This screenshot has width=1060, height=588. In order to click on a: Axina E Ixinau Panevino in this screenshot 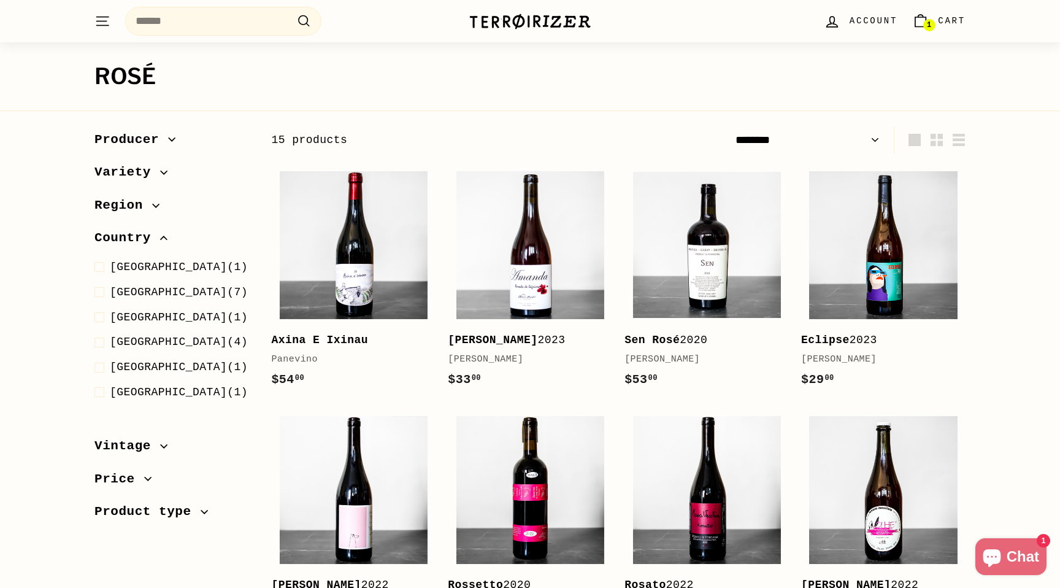, I will do `click(353, 282)`.